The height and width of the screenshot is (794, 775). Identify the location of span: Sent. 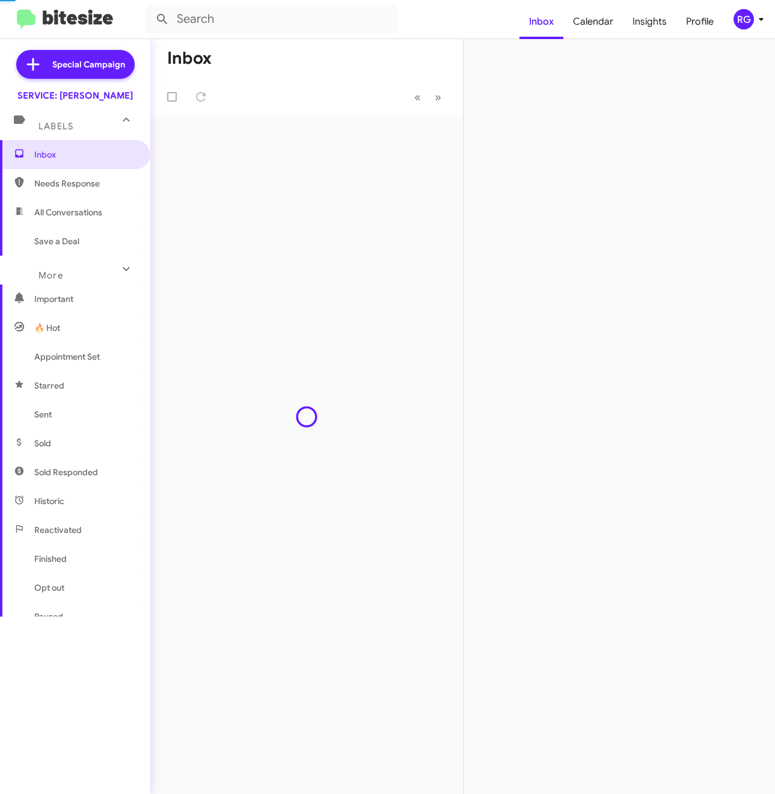
(43, 414).